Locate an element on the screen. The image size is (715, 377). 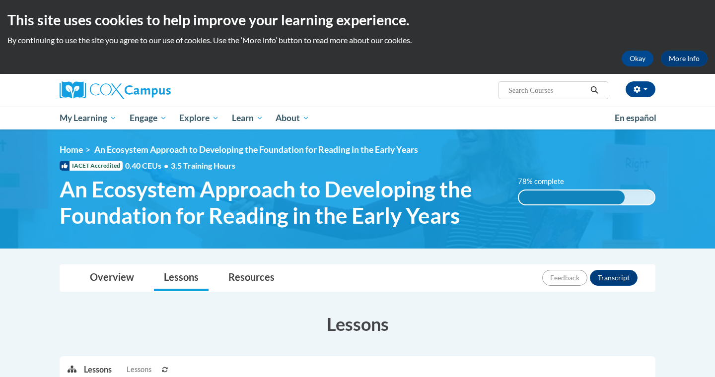
span: 0.40 CEUs is located at coordinates (148, 166).